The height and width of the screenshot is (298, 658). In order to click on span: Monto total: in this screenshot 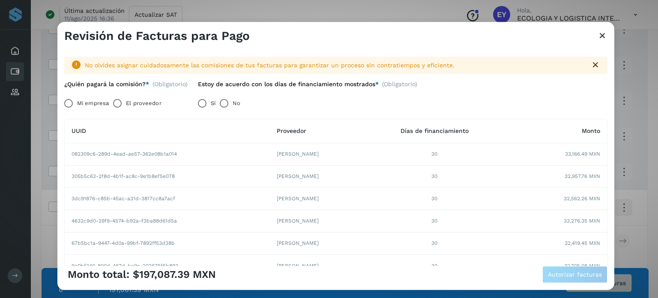, I will do `click(99, 274)`.